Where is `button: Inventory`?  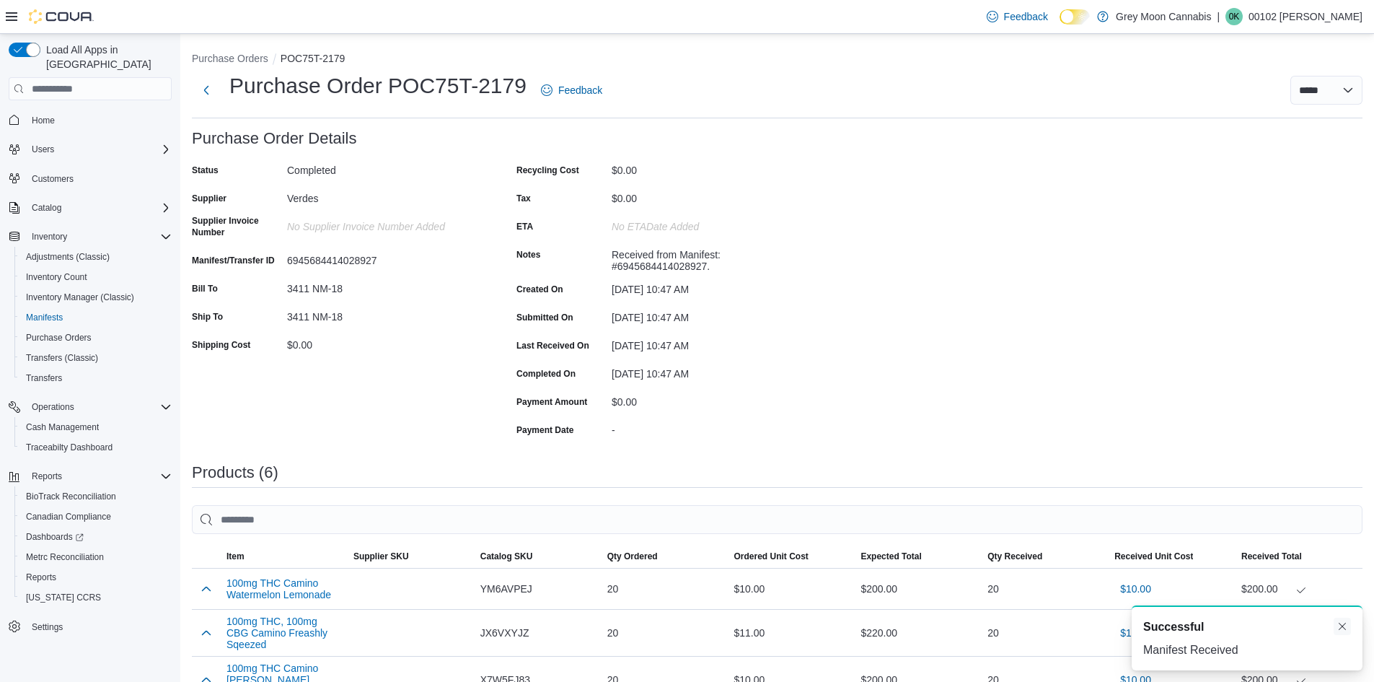 button: Inventory is located at coordinates (49, 237).